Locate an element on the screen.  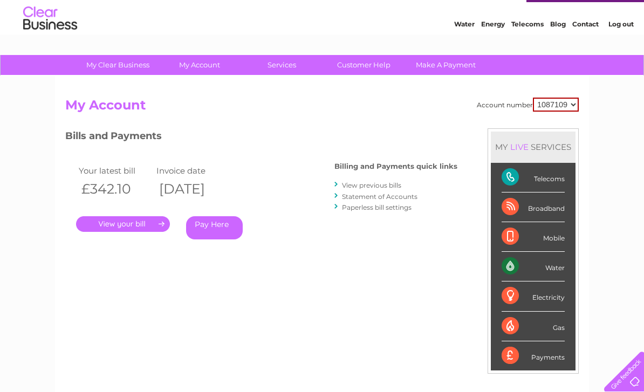
a: Log out is located at coordinates (621, 50).